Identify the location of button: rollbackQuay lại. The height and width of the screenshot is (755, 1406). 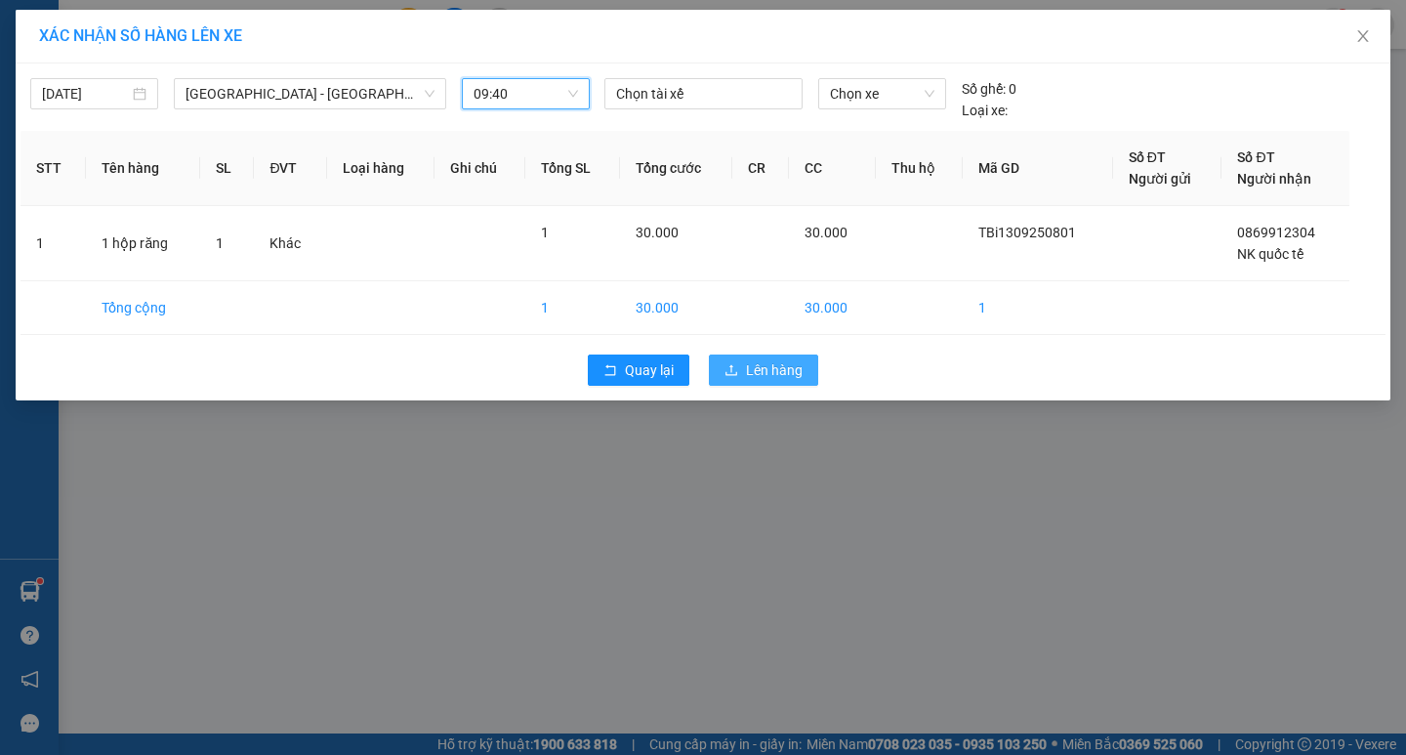
(639, 370).